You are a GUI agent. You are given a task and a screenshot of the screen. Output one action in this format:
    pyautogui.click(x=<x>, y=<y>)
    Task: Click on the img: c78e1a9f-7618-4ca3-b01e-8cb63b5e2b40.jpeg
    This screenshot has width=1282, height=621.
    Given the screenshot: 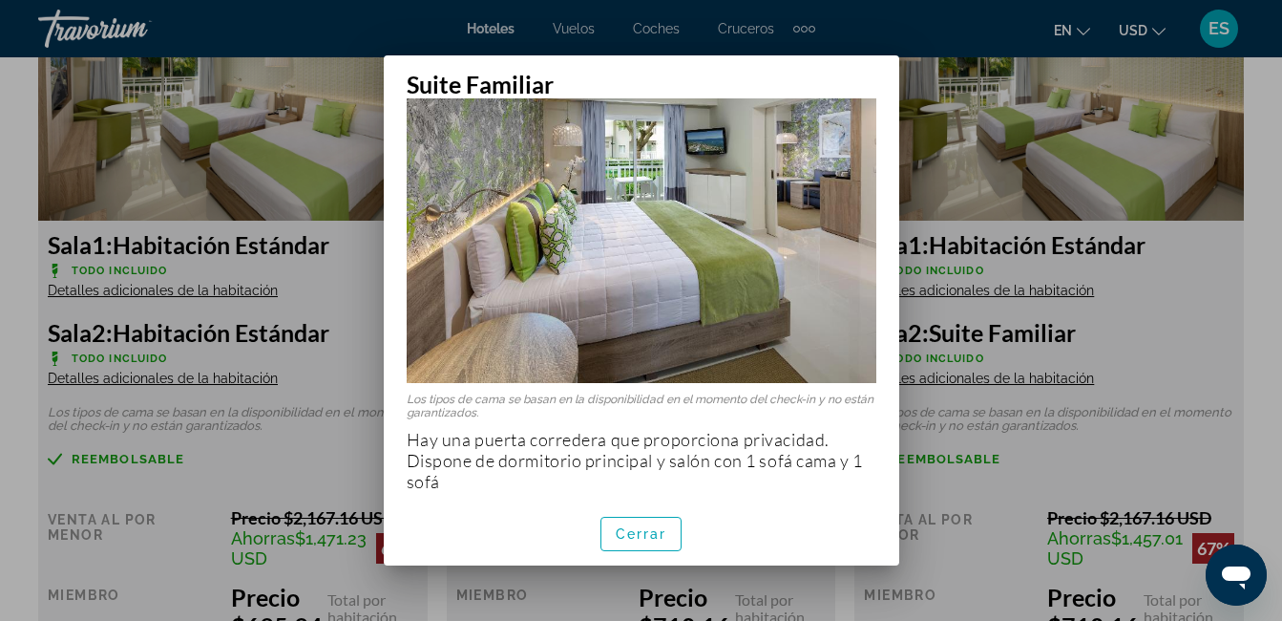 What is the action you would take?
    pyautogui.click(x=642, y=228)
    